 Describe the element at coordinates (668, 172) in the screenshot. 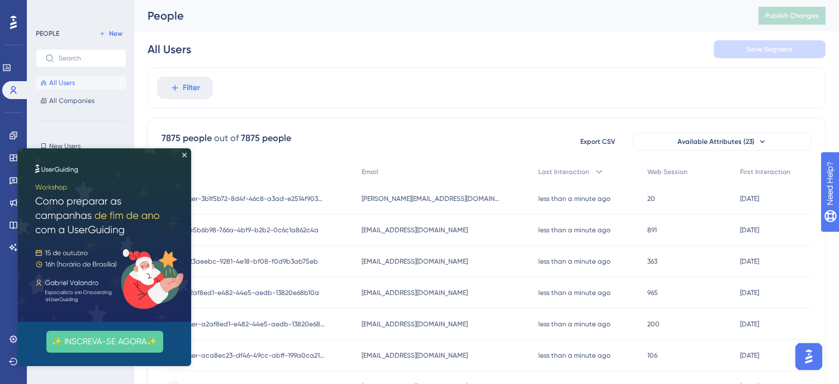

I see `span: Web Session` at that location.